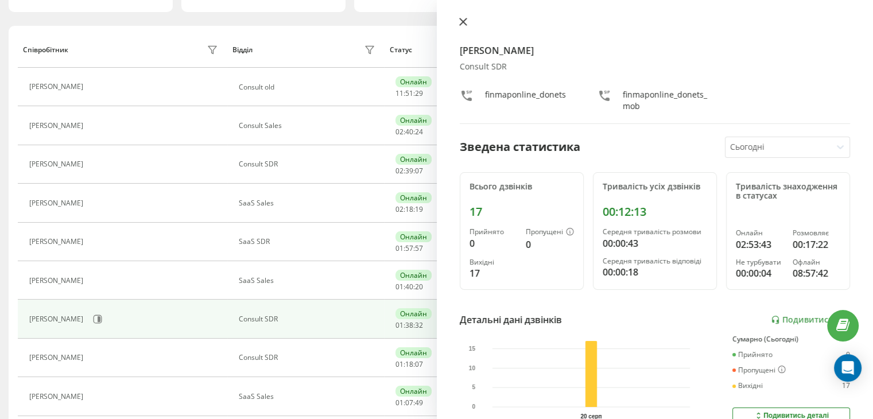  What do you see at coordinates (520, 147) in the screenshot?
I see `div: Зведена статистика` at bounding box center [520, 147].